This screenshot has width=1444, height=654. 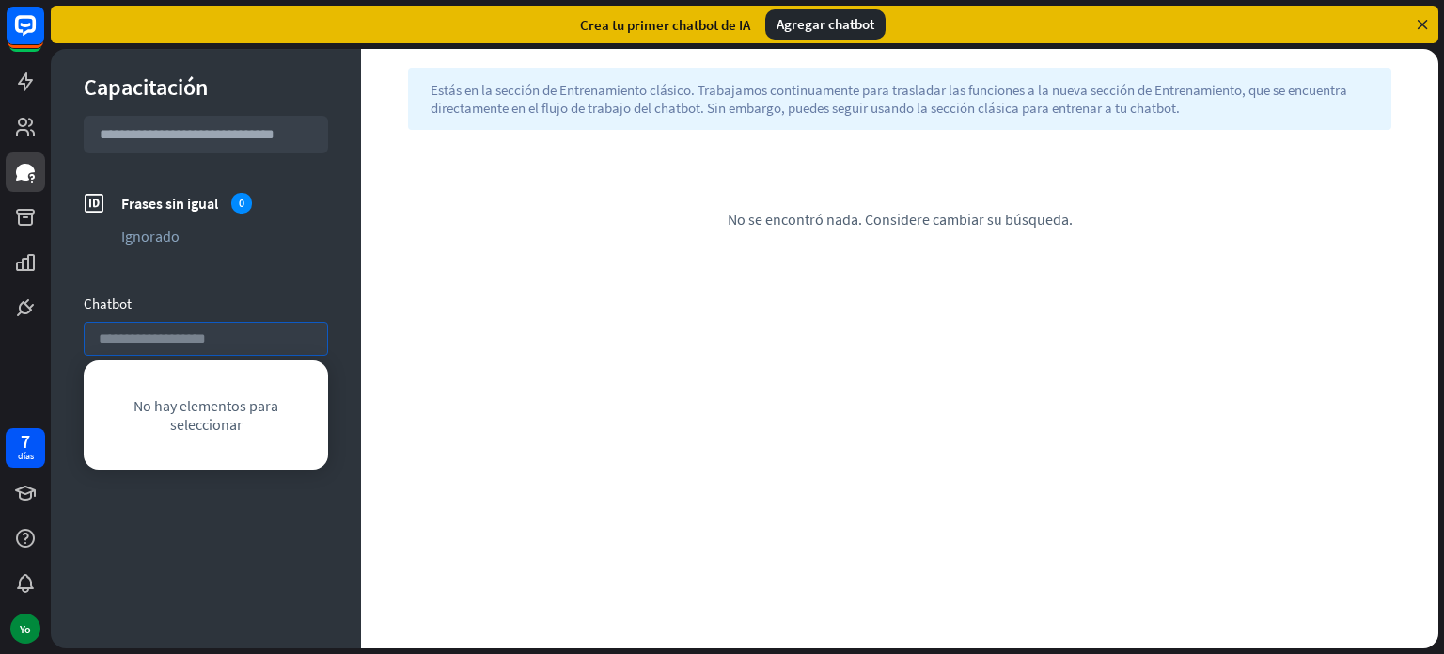 What do you see at coordinates (900, 219) in the screenshot?
I see `font: No se encontró nada. Considere cambiar su búsqueda.` at bounding box center [900, 219].